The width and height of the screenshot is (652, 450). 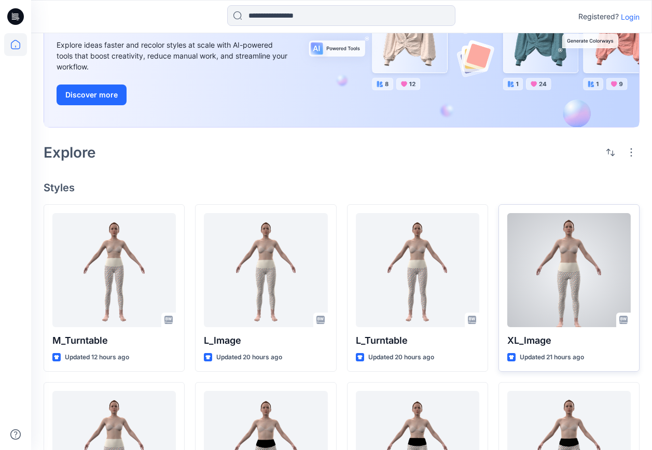 What do you see at coordinates (630, 17) in the screenshot?
I see `p: Login` at bounding box center [630, 17].